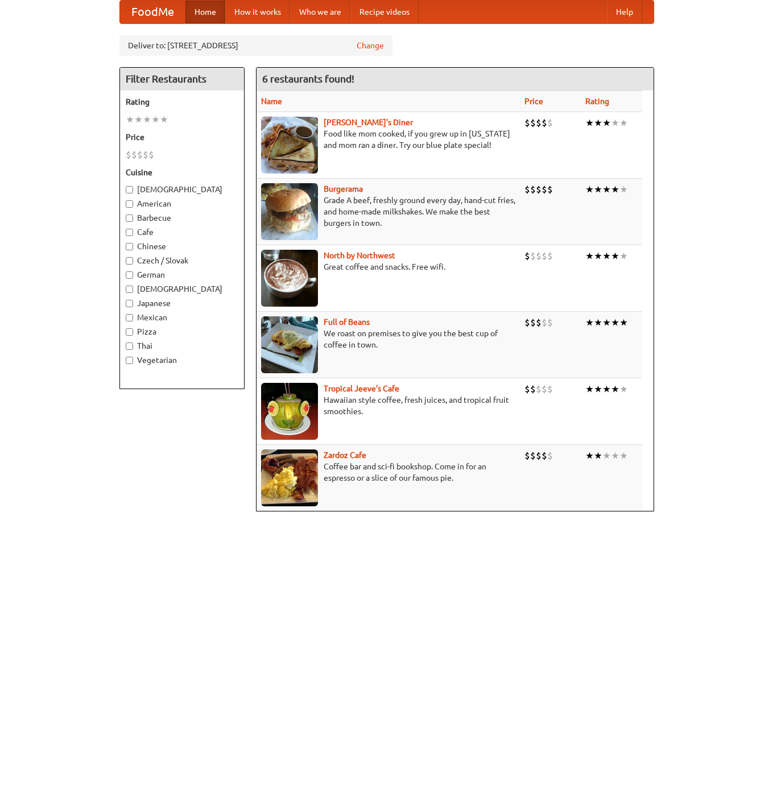 The height and width of the screenshot is (805, 773). What do you see at coordinates (182, 79) in the screenshot?
I see `h4: Filter Restaurants` at bounding box center [182, 79].